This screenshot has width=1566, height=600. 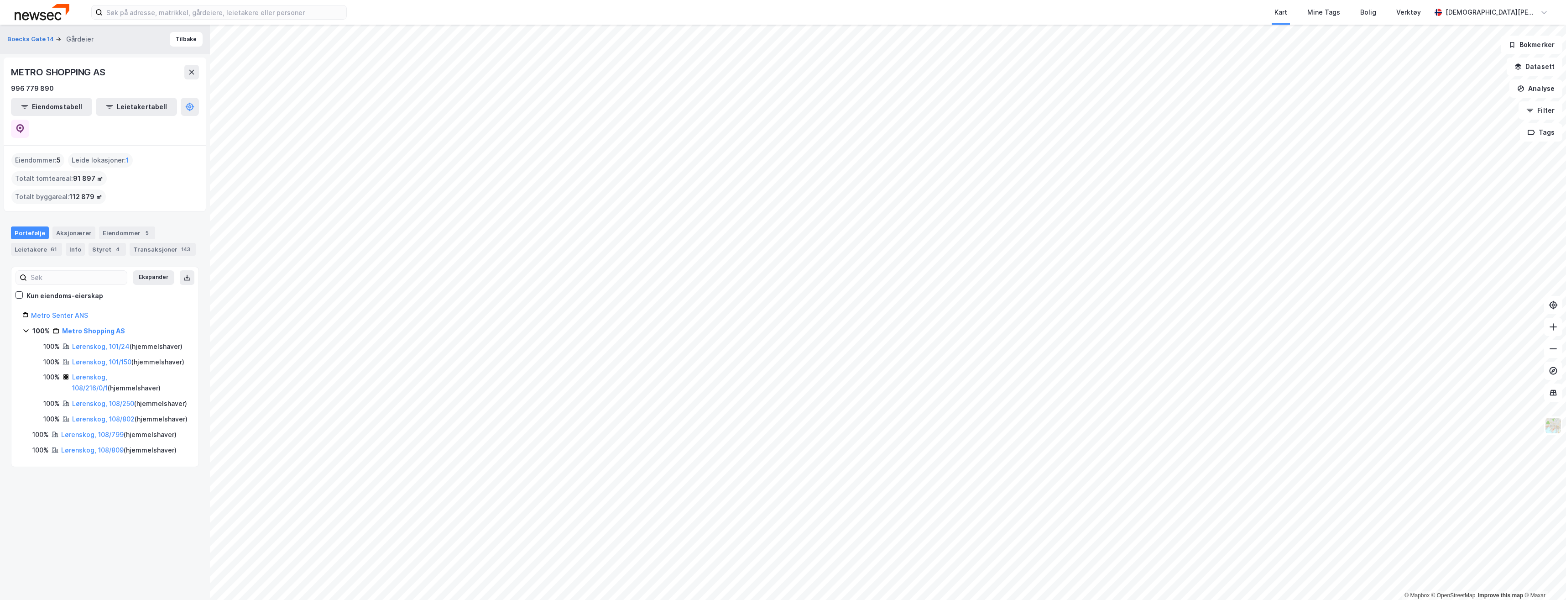 I want to click on a: Metro Senter ANS, so click(x=59, y=315).